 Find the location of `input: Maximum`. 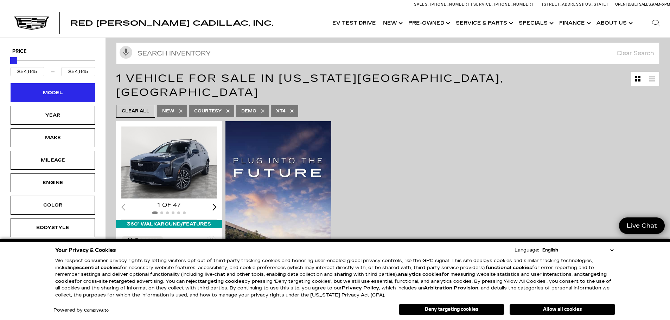

input: Maximum is located at coordinates (78, 72).